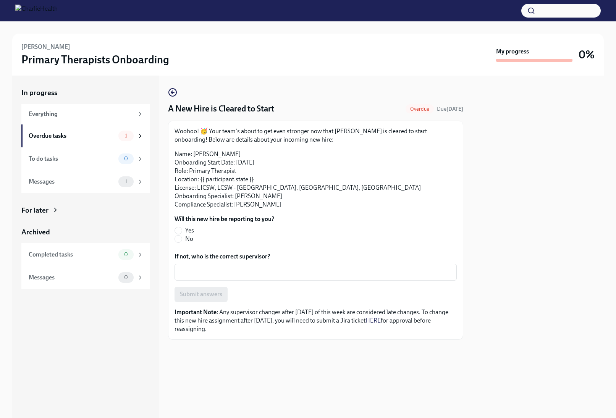  Describe the element at coordinates (72, 159) in the screenshot. I see `div: To do tasks` at that location.